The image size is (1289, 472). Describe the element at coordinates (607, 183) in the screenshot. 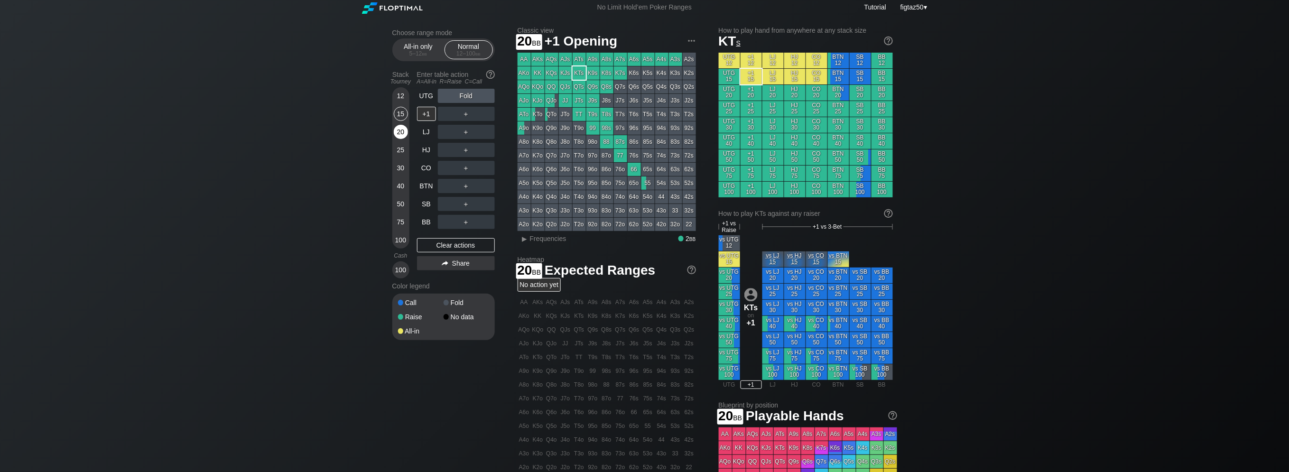

I see `div: 85o` at that location.